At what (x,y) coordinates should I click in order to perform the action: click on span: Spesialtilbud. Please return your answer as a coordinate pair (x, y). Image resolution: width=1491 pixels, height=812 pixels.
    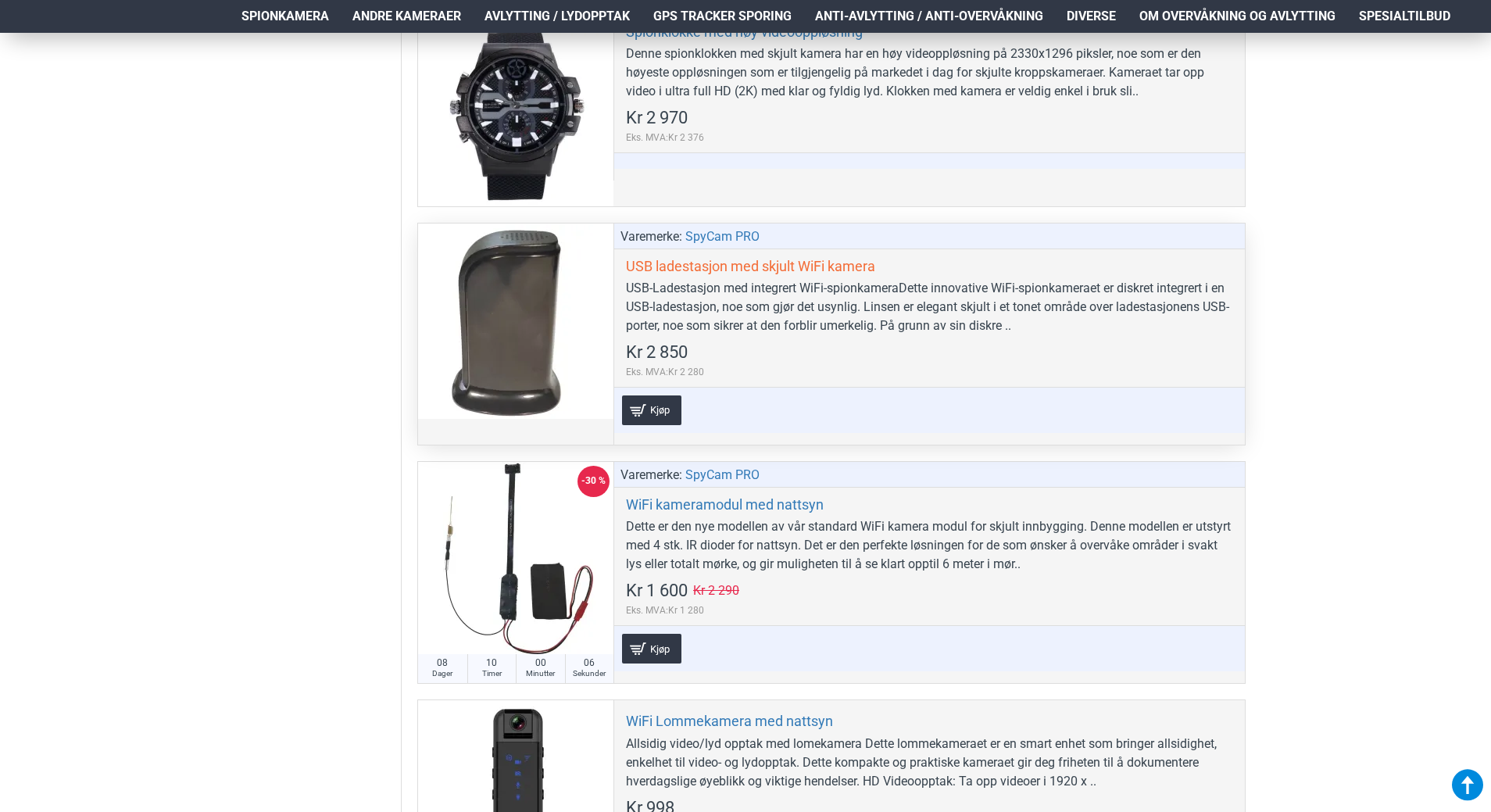
    Looking at the image, I should click on (1405, 16).